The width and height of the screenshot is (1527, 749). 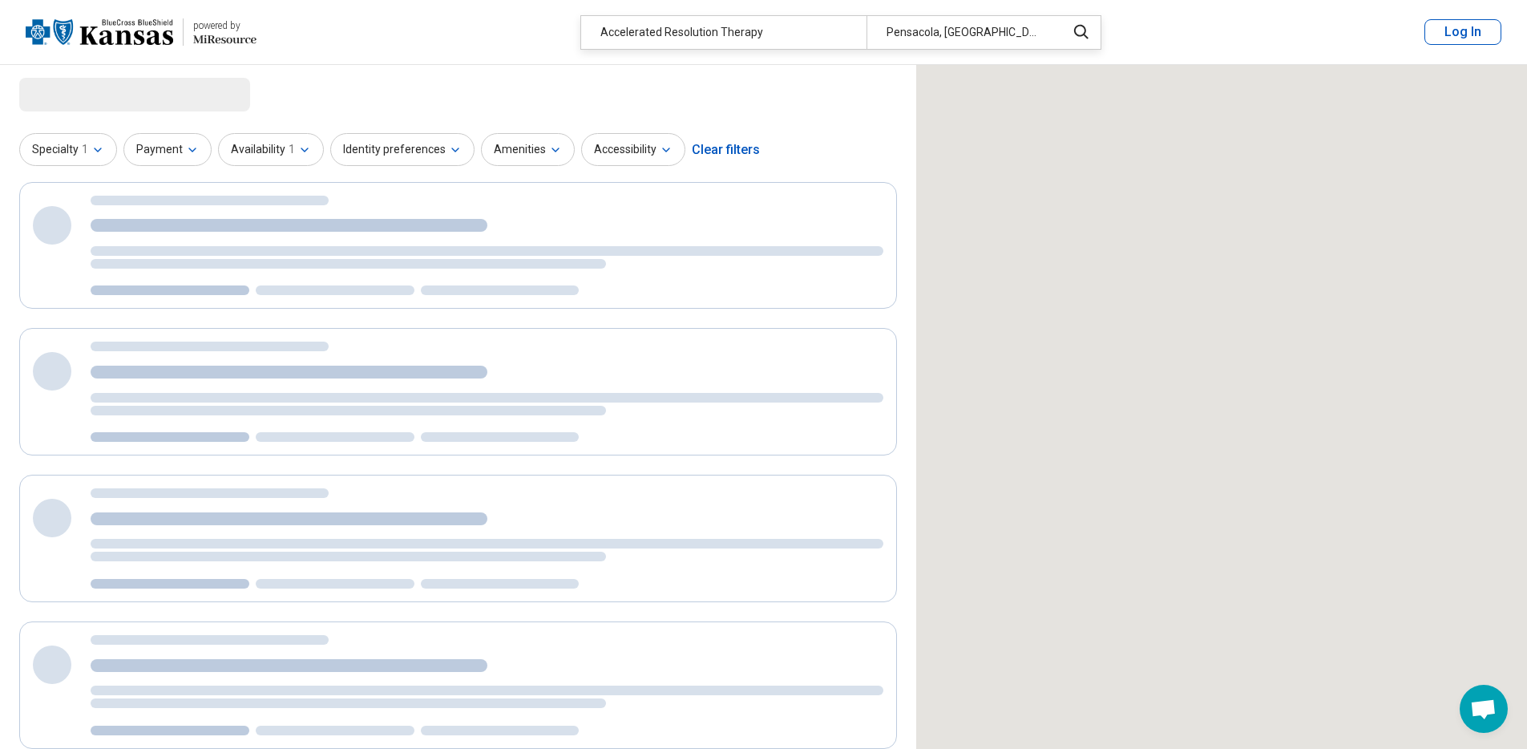 What do you see at coordinates (1463, 32) in the screenshot?
I see `button: Log In` at bounding box center [1463, 32].